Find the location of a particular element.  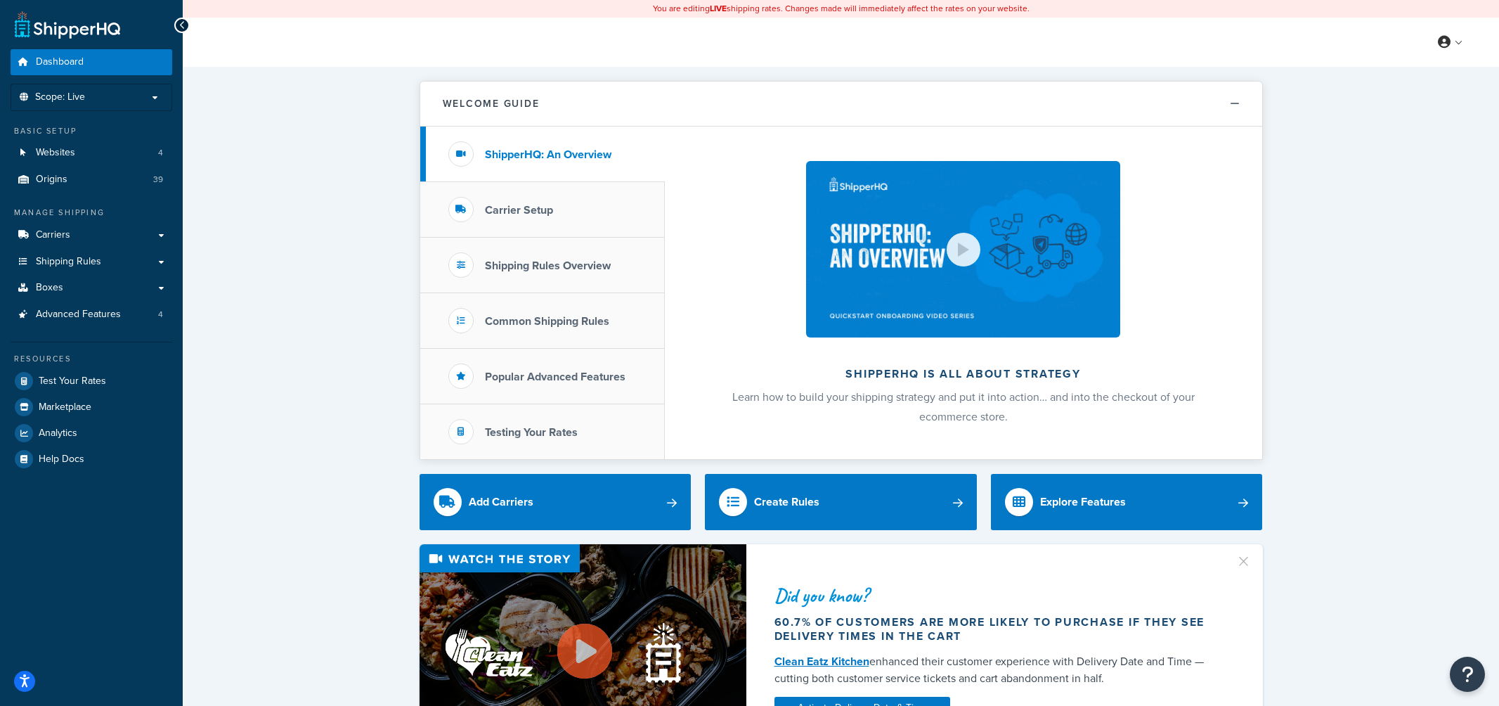

a: Carriers is located at coordinates (91, 235).